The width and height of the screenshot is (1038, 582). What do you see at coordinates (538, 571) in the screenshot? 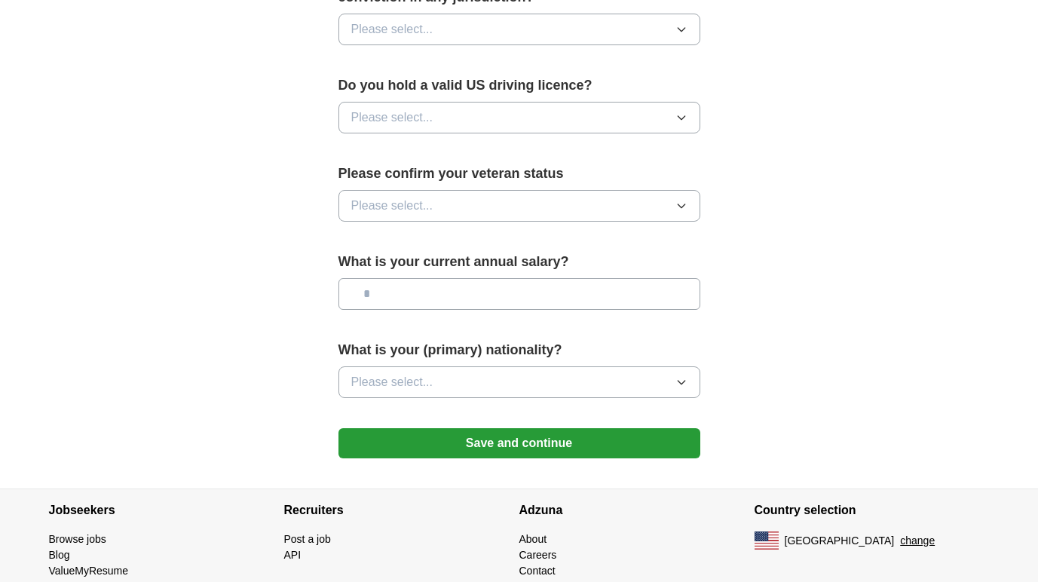
I see `a: Contact` at bounding box center [538, 571].